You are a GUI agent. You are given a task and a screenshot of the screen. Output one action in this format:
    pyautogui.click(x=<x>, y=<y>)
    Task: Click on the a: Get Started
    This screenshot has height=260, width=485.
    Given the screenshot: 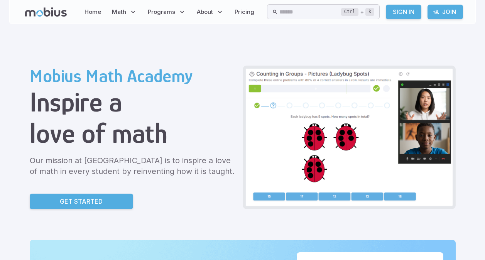 What is the action you would take?
    pyautogui.click(x=81, y=202)
    